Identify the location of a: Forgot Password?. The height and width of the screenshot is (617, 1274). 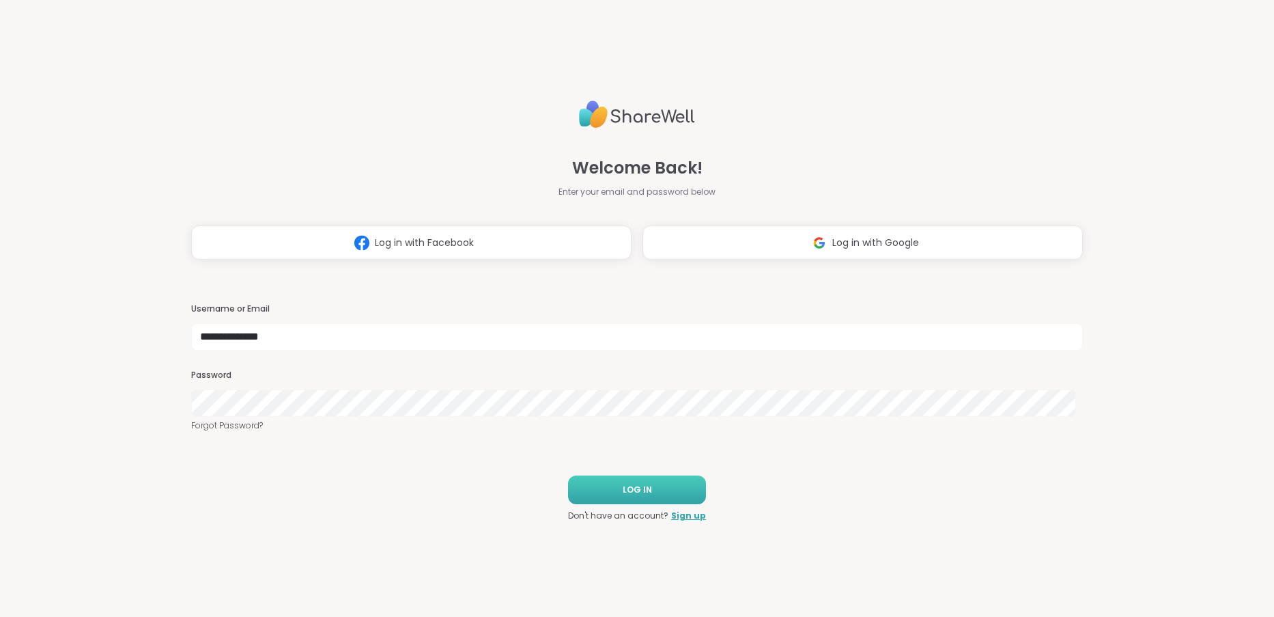
(637, 425).